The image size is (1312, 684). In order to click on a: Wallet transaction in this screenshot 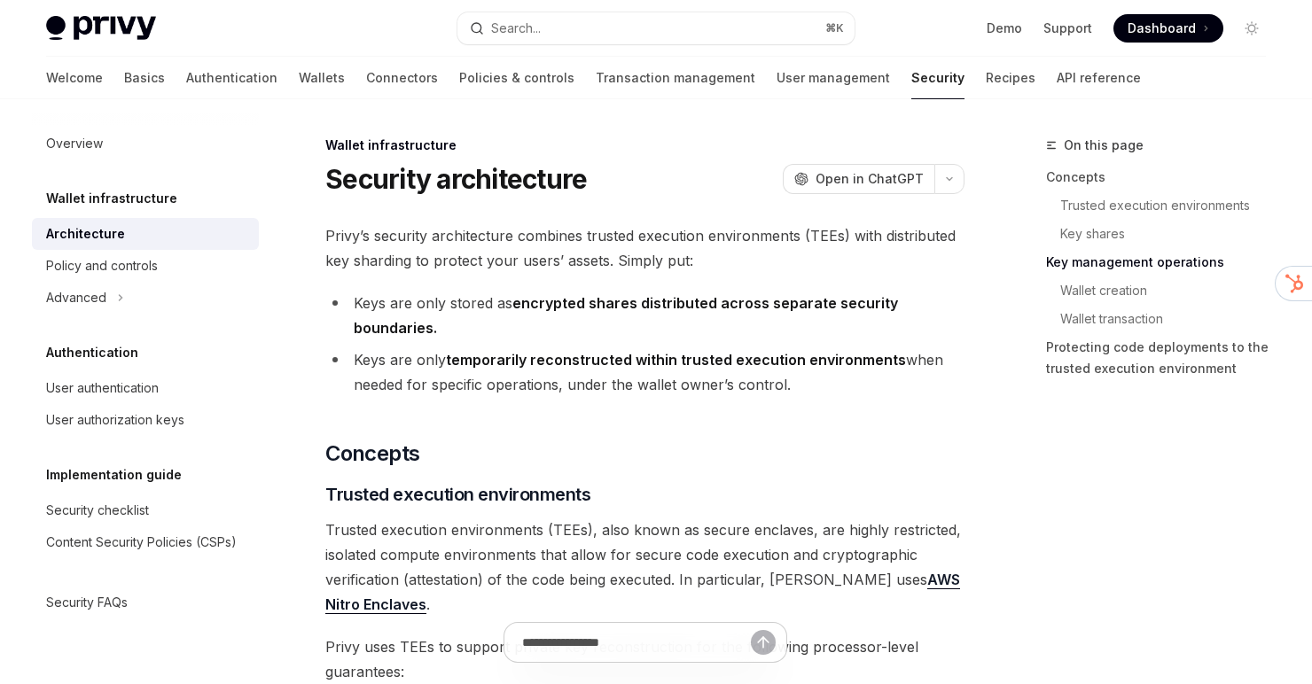, I will do `click(1163, 319)`.